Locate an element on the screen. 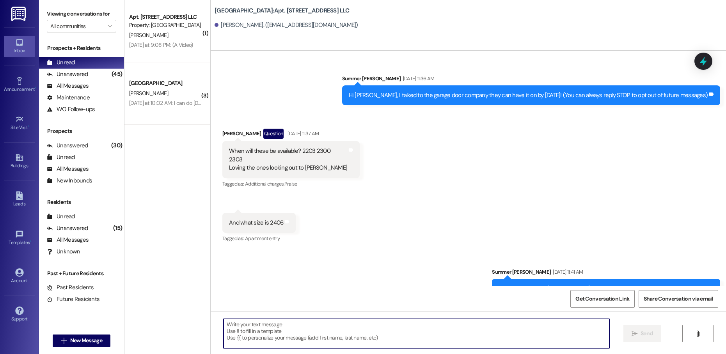  button: Get Conversation Link is located at coordinates (603, 299).